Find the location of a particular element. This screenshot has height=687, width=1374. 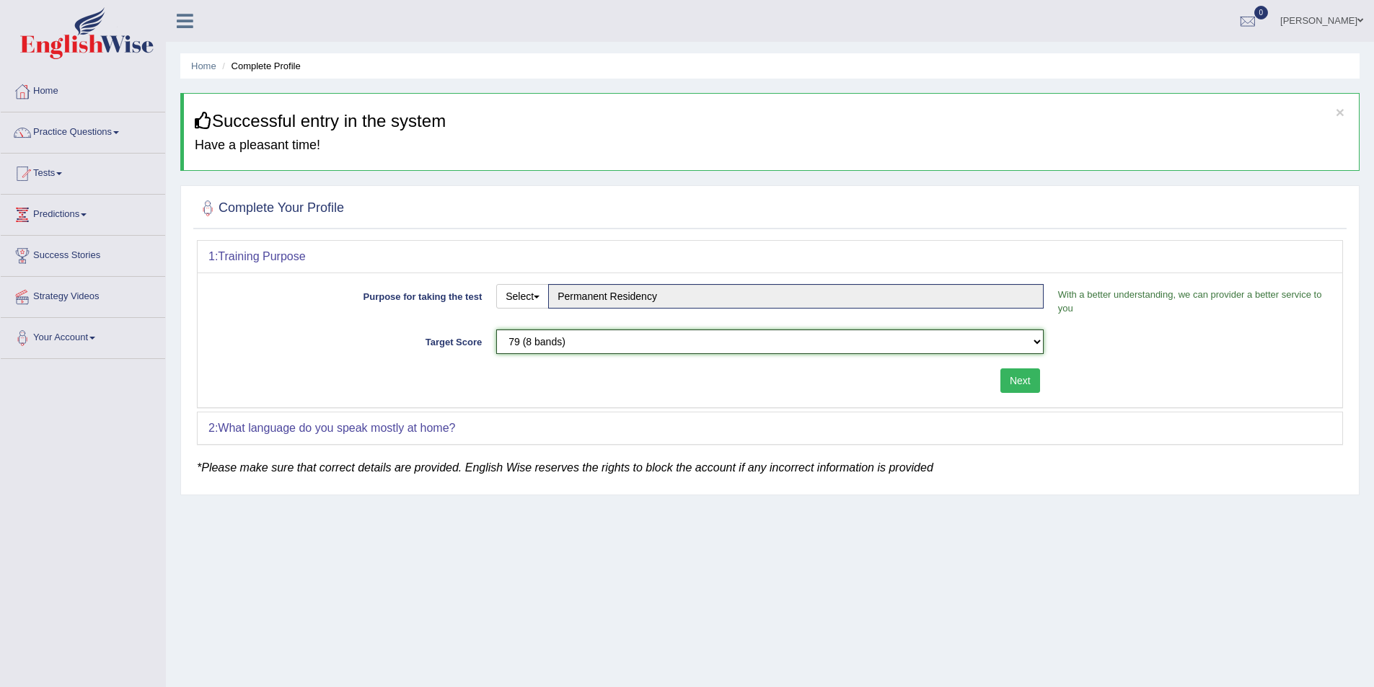

span: 0 is located at coordinates (1262, 12).